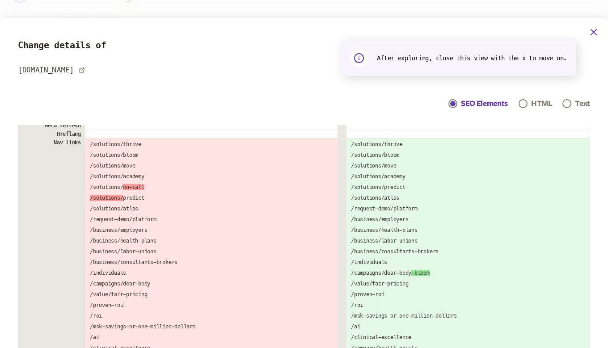 The image size is (608, 348). I want to click on p: Meta refresh, so click(52, 125).